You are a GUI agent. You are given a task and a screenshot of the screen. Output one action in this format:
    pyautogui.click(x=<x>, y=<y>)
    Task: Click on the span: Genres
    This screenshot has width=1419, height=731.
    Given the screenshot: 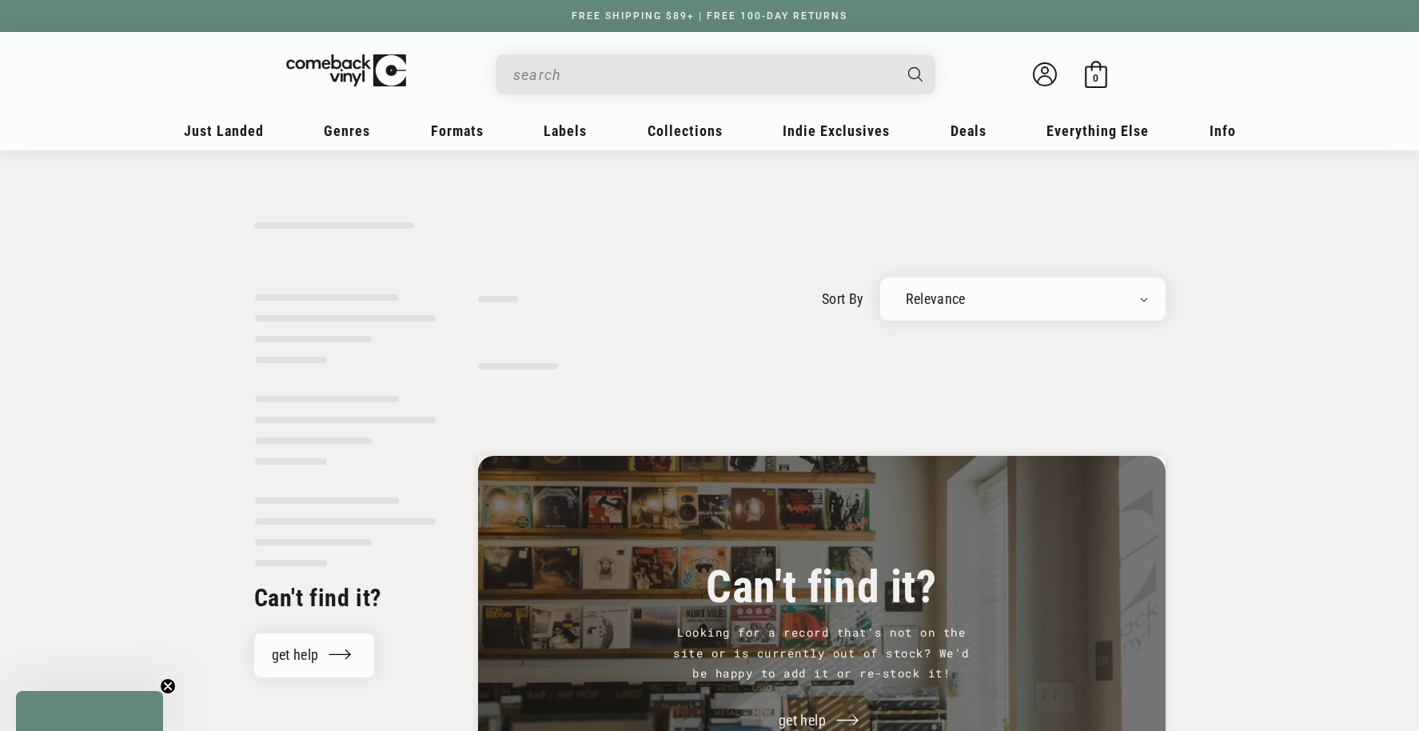 What is the action you would take?
    pyautogui.click(x=347, y=130)
    